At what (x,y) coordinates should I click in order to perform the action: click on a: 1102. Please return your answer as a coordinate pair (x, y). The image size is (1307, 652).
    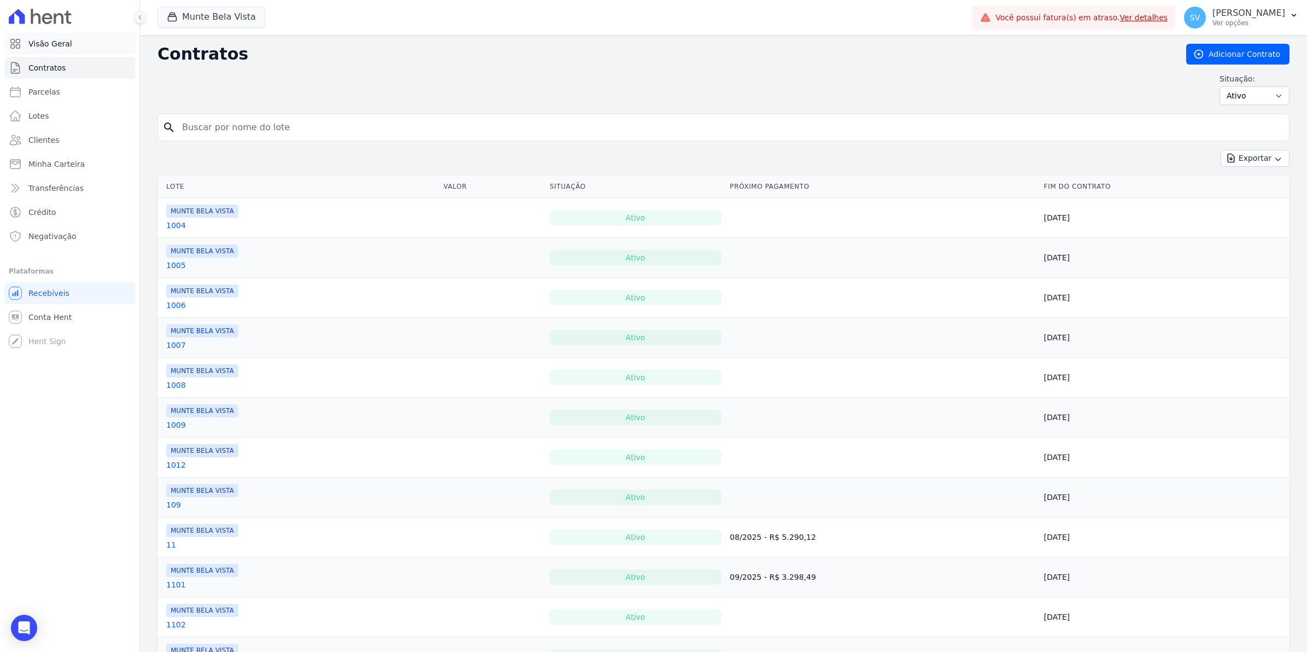
    Looking at the image, I should click on (176, 624).